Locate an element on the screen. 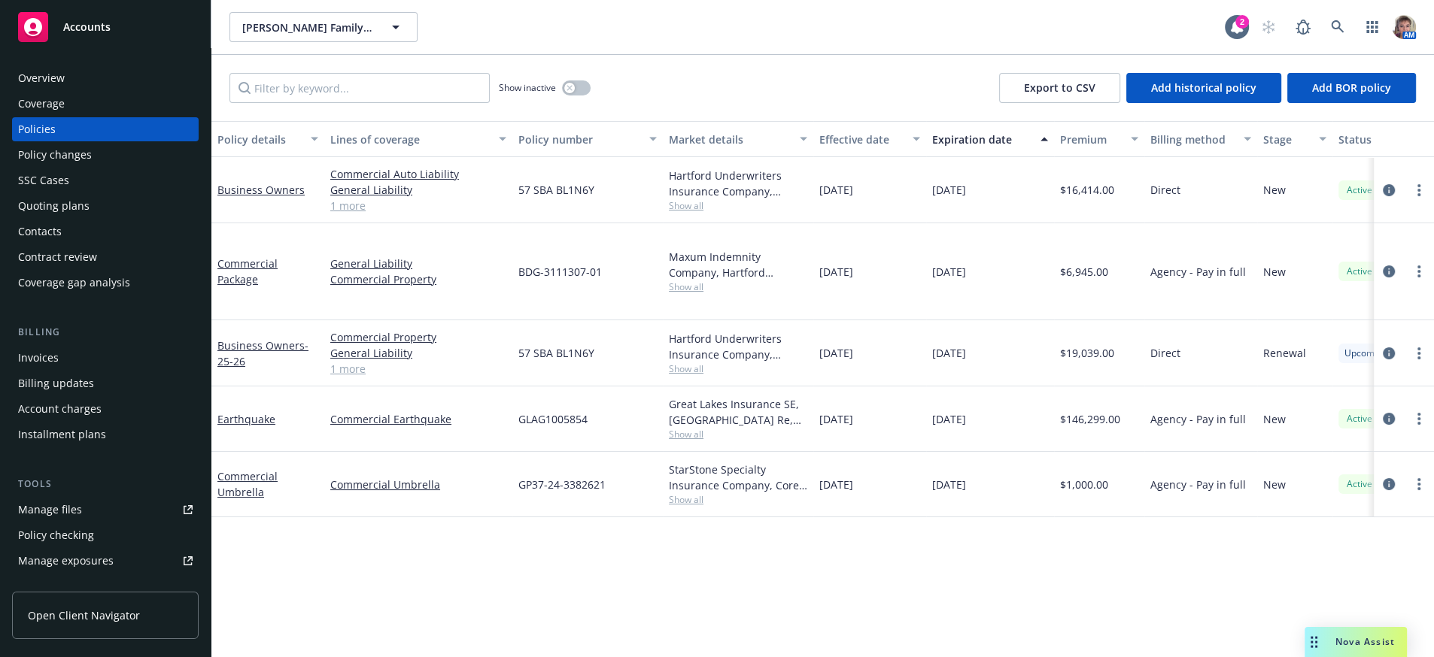 The width and height of the screenshot is (1434, 657). a: Business Owners is located at coordinates (261, 190).